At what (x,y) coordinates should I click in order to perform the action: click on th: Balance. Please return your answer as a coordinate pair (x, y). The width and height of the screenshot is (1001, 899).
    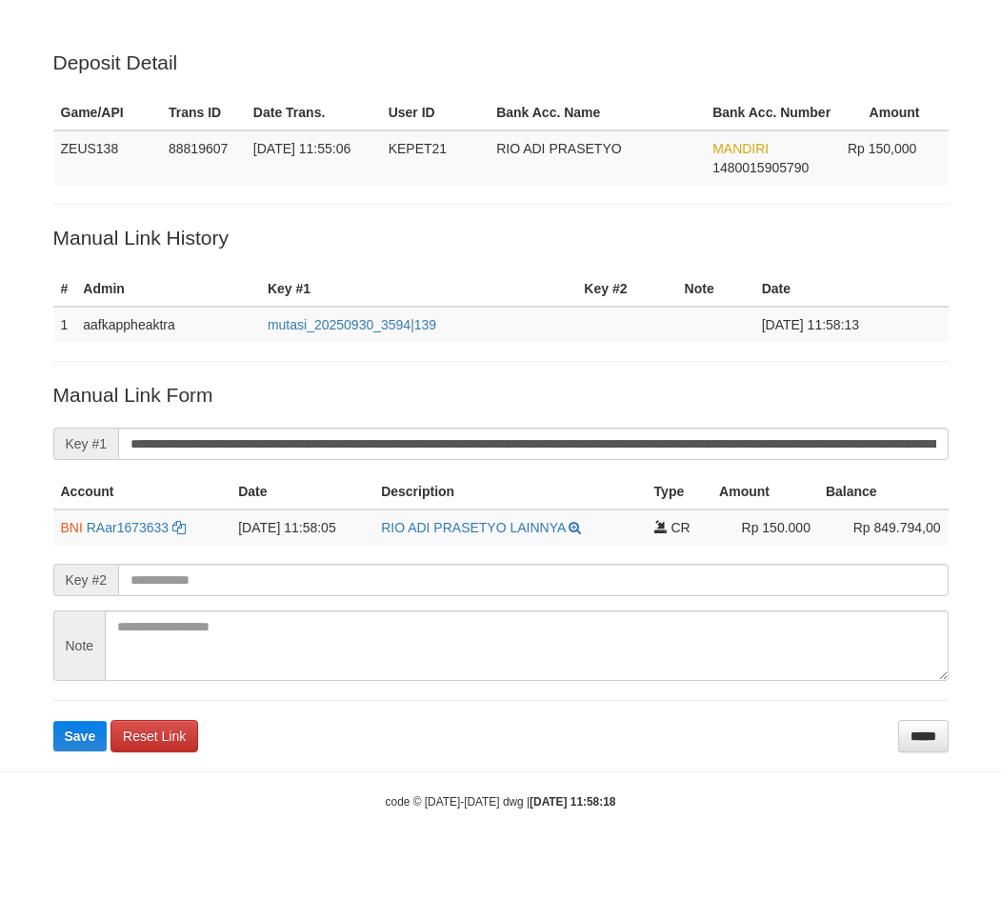
    Looking at the image, I should click on (883, 492).